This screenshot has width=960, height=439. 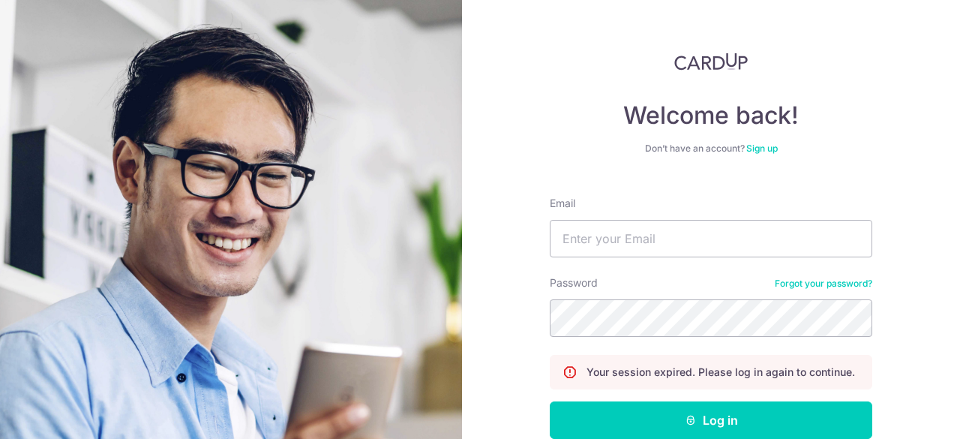 I want to click on input: Enter your Email, so click(x=711, y=238).